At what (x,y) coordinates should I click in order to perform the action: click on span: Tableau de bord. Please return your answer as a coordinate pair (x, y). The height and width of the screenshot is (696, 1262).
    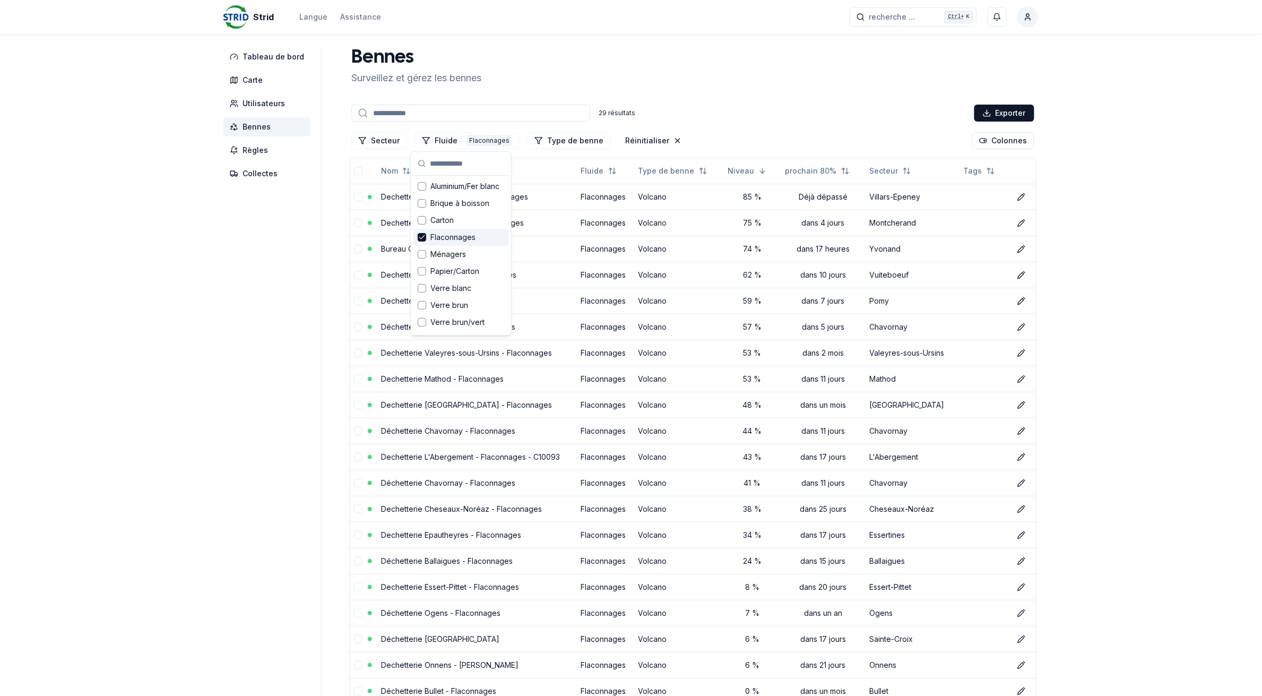
    Looking at the image, I should click on (273, 57).